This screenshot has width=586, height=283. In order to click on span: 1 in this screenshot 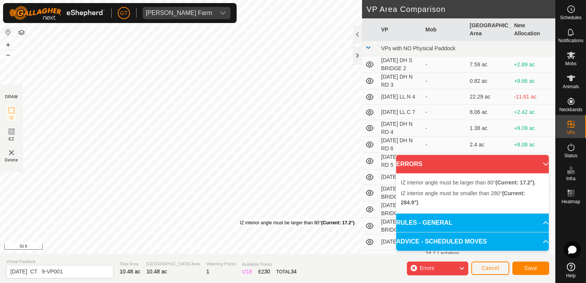, I will do `click(208, 271)`.